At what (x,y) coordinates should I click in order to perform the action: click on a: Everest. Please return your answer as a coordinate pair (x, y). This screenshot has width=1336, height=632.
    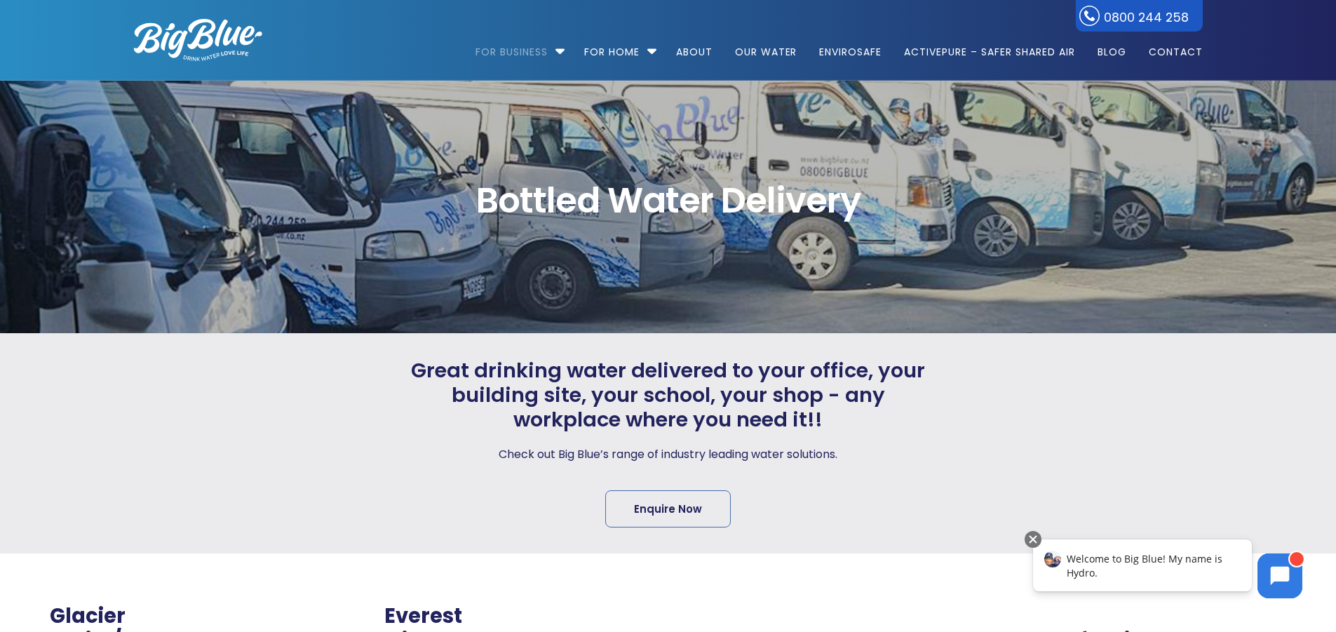
    Looking at the image, I should click on (423, 616).